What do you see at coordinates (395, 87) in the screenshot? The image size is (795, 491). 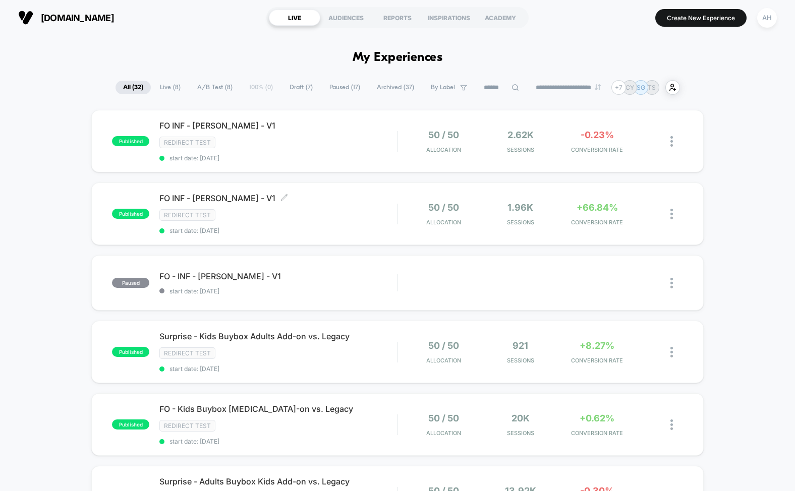 I see `span: Archived ( 37 )` at bounding box center [395, 87].